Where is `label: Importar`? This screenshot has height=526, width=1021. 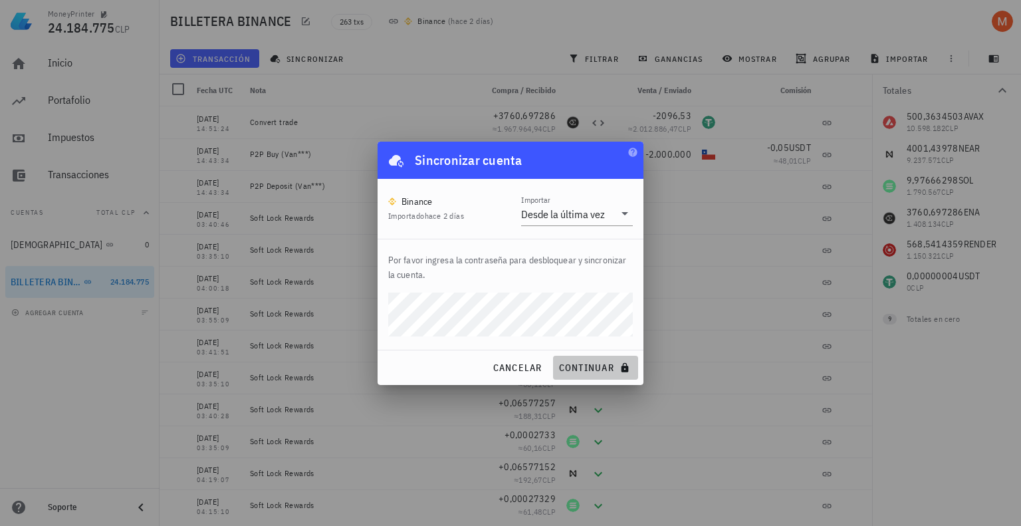
label: Importar is located at coordinates (536, 199).